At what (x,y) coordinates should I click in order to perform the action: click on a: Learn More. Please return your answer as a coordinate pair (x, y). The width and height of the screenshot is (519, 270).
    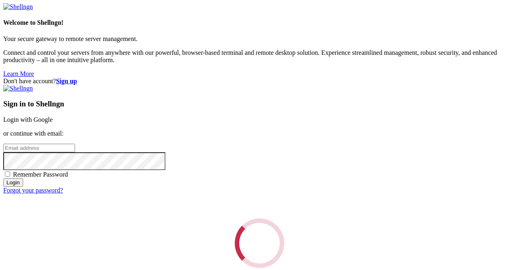
    Looking at the image, I should click on (19, 73).